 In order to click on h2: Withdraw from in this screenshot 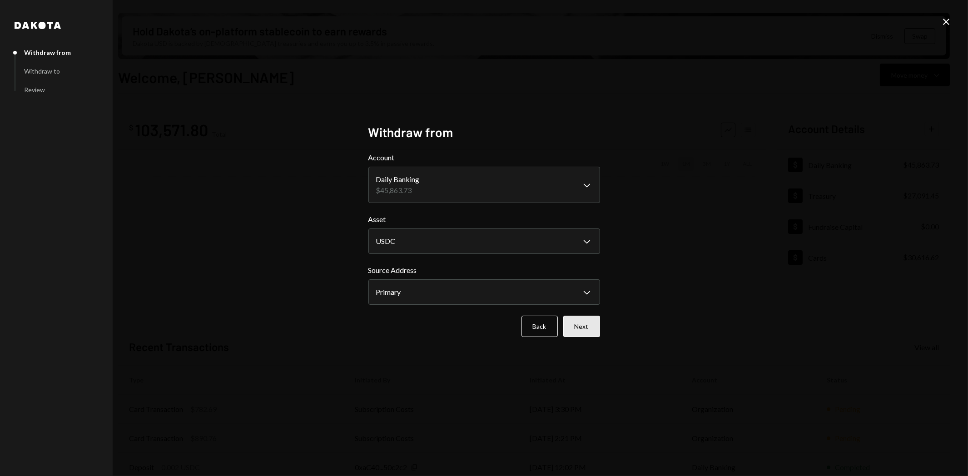, I will do `click(484, 132)`.